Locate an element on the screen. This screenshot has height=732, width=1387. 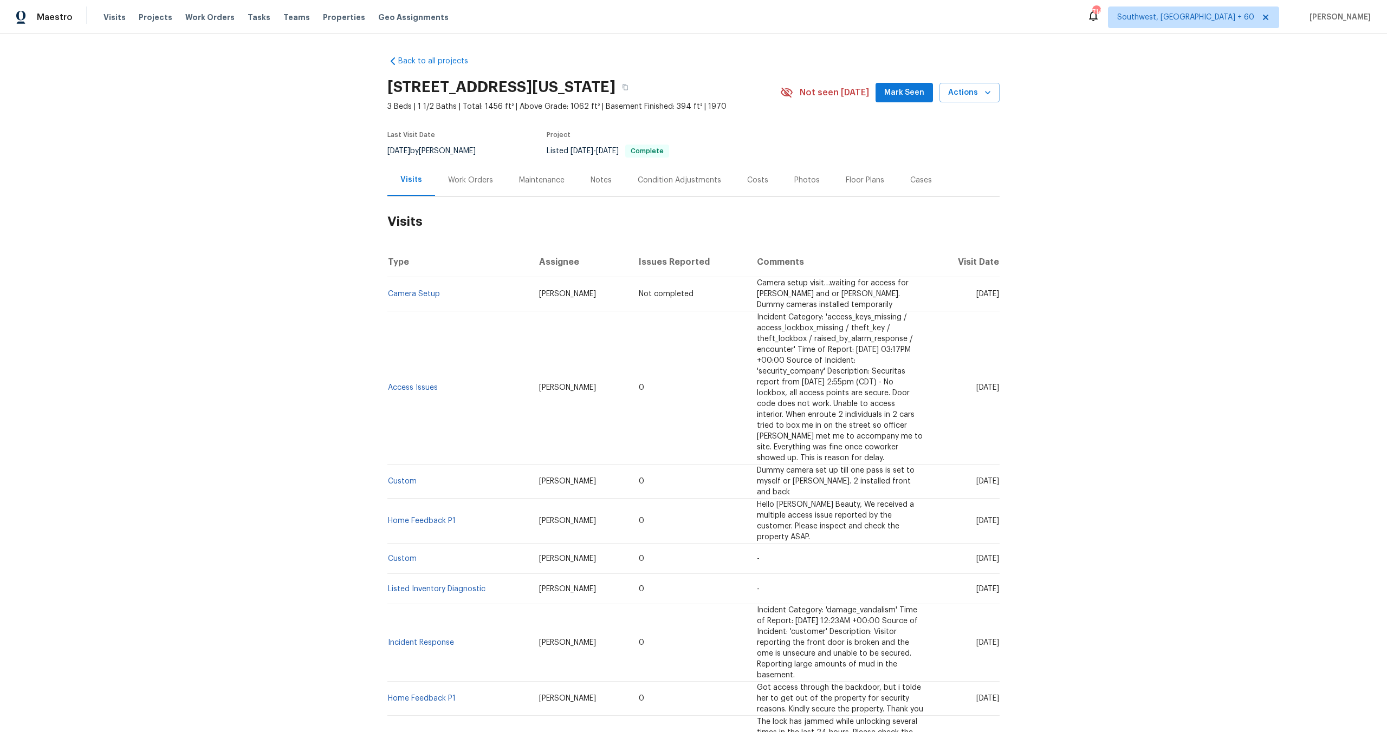
div: Notes is located at coordinates (601, 180).